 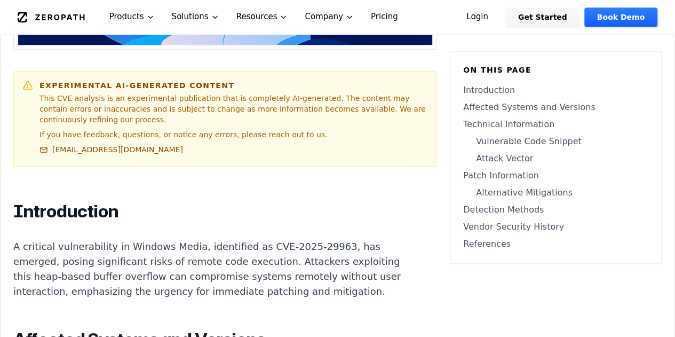 What do you see at coordinates (555, 210) in the screenshot?
I see `a: Detection Methods` at bounding box center [555, 210].